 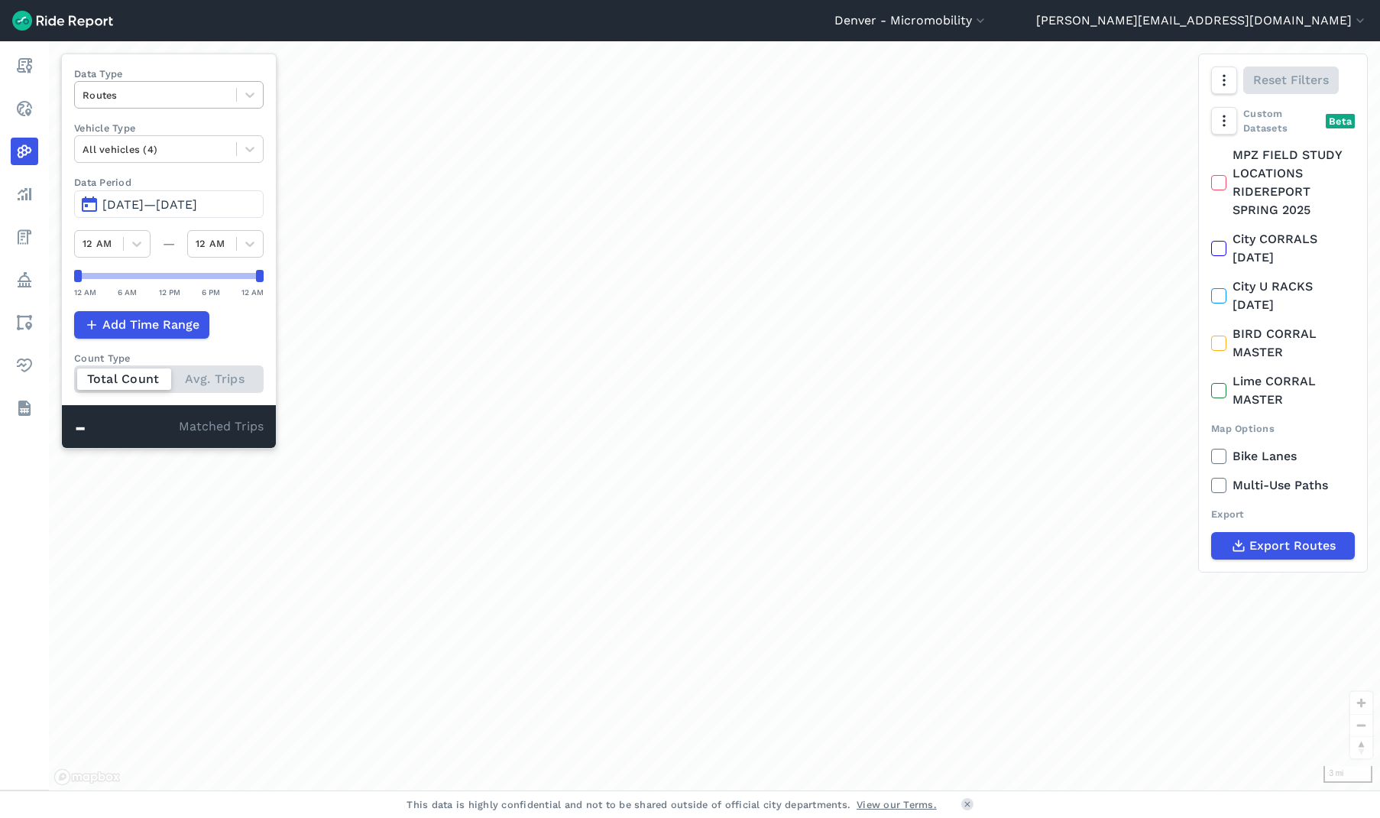 What do you see at coordinates (1292, 546) in the screenshot?
I see `span: Export Routes` at bounding box center [1292, 546].